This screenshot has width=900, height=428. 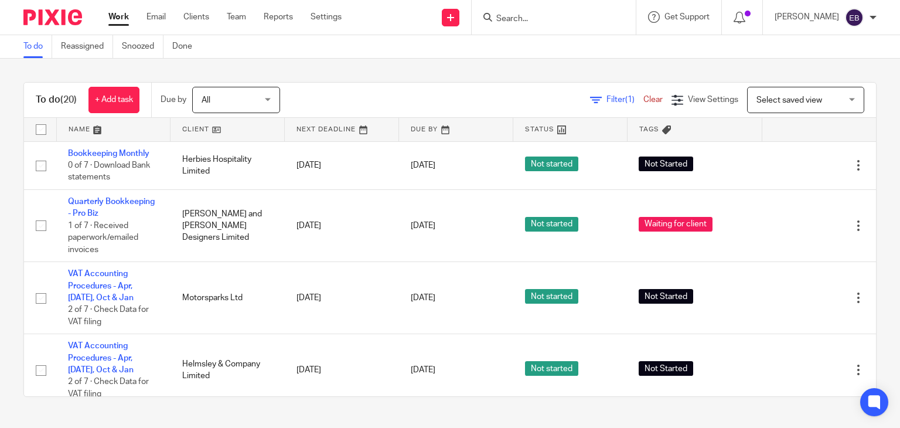 I want to click on a: Email, so click(x=156, y=17).